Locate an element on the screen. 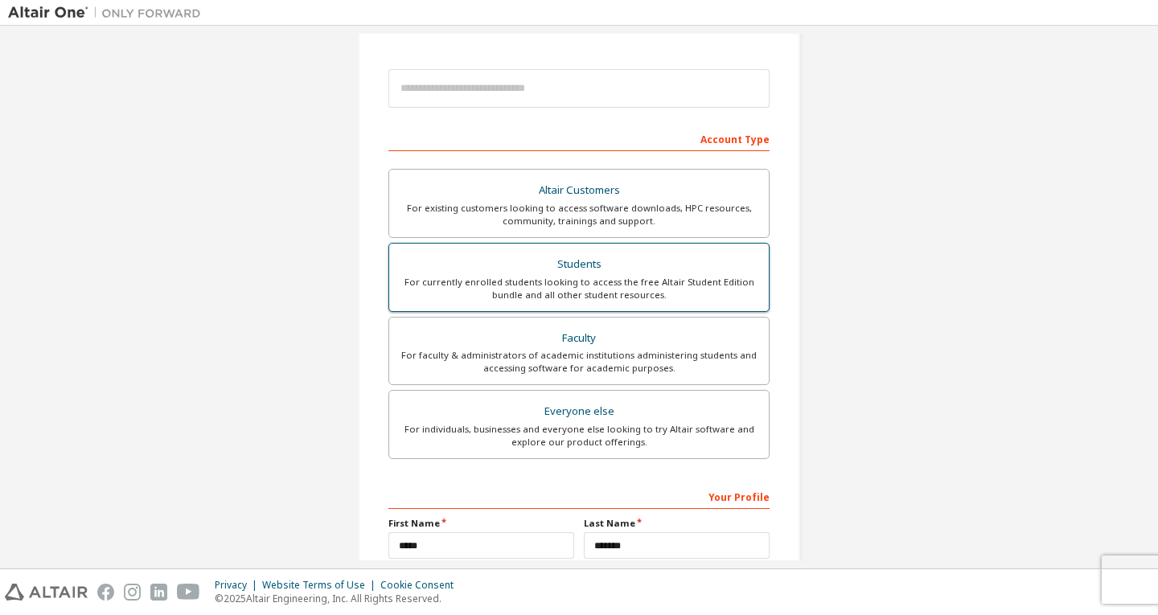  div: Privacy is located at coordinates (238, 585).